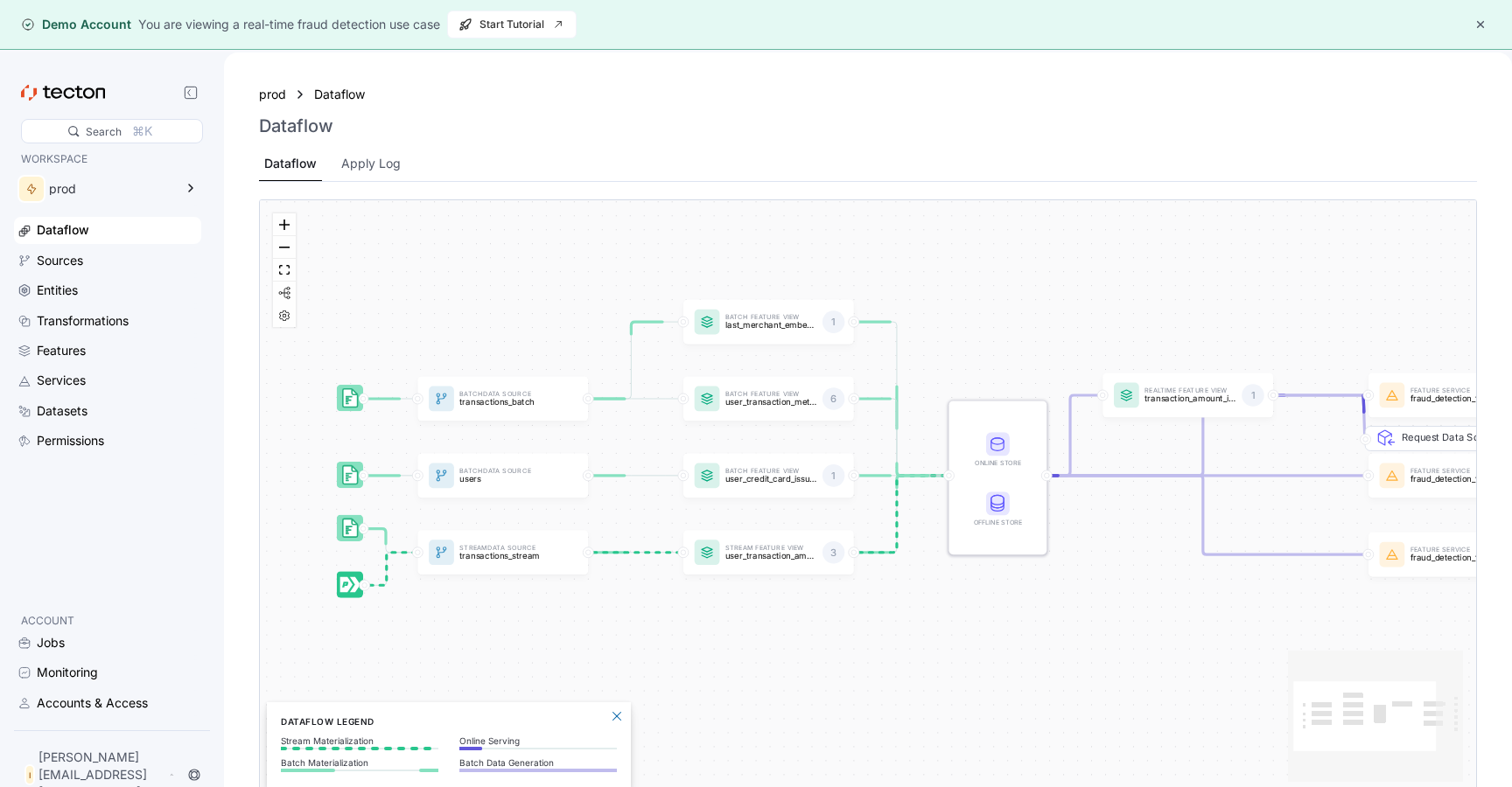  I want to click on p: user_credit_card_issuer, so click(771, 478).